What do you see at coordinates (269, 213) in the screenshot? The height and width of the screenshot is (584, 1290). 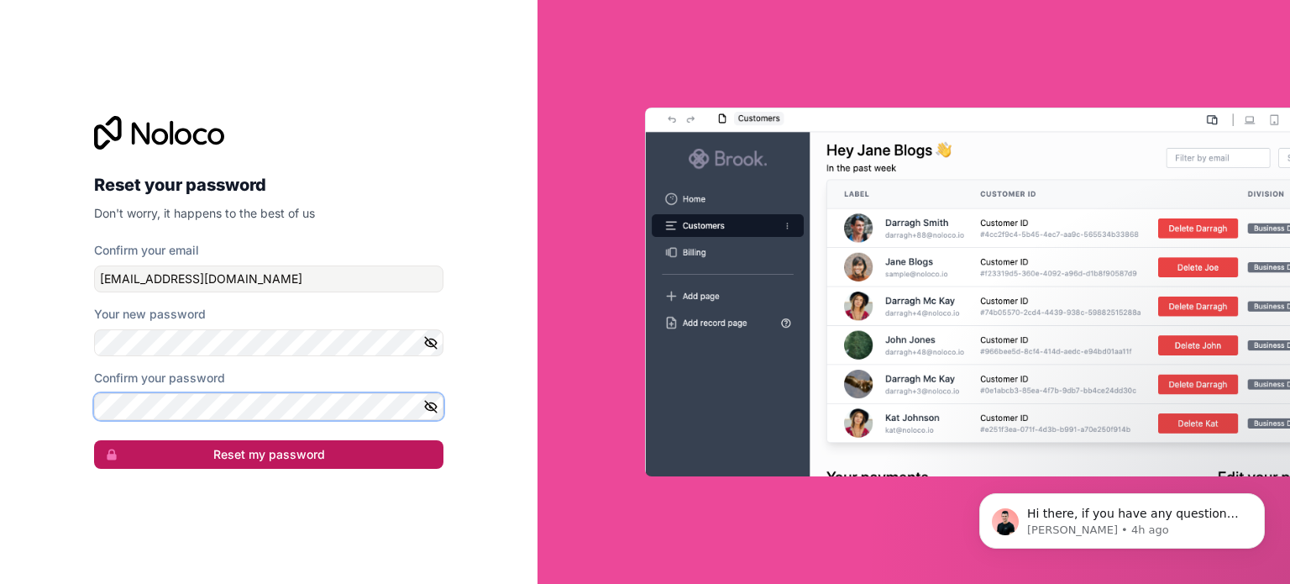 I see `p: Don't worry, it happens to the best of us` at bounding box center [269, 213].